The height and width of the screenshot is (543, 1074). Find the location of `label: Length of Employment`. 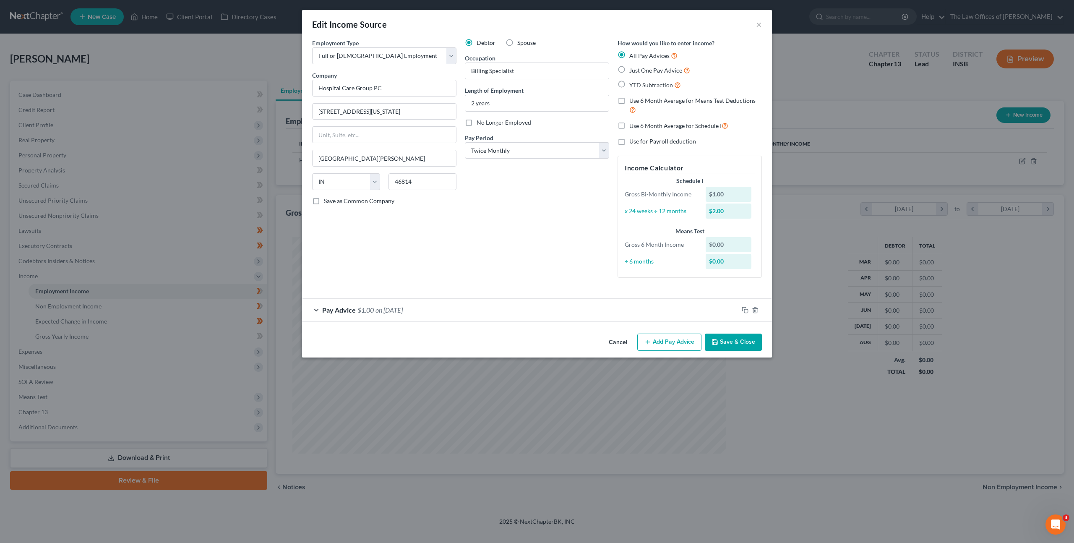

label: Length of Employment is located at coordinates (494, 90).